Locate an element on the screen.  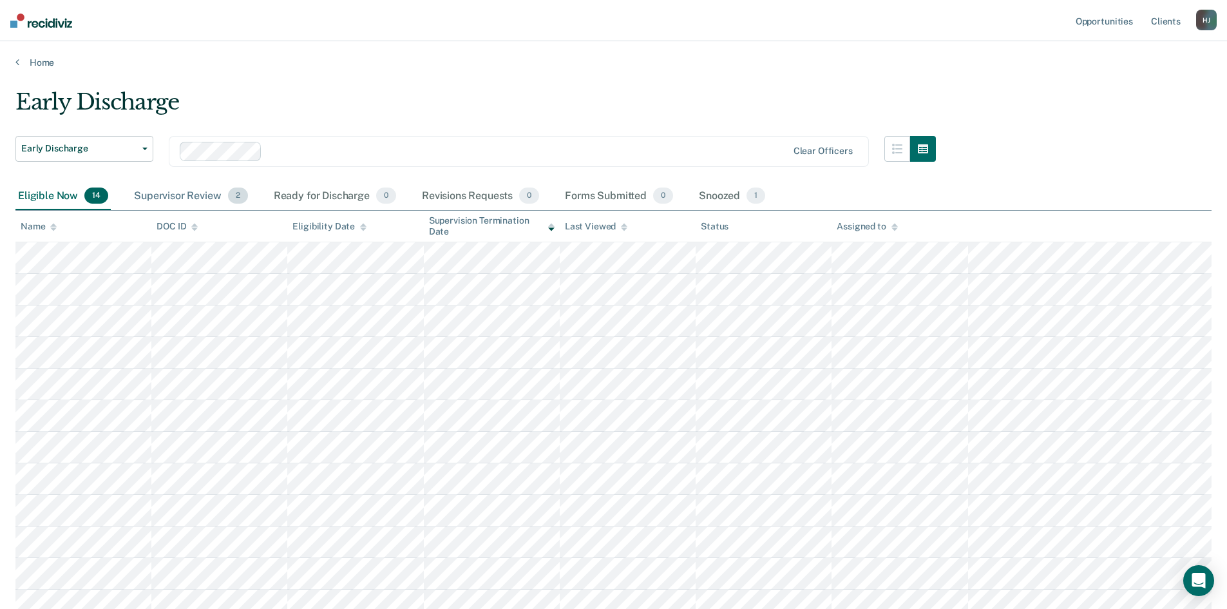
img: Recidiviz is located at coordinates (41, 21).